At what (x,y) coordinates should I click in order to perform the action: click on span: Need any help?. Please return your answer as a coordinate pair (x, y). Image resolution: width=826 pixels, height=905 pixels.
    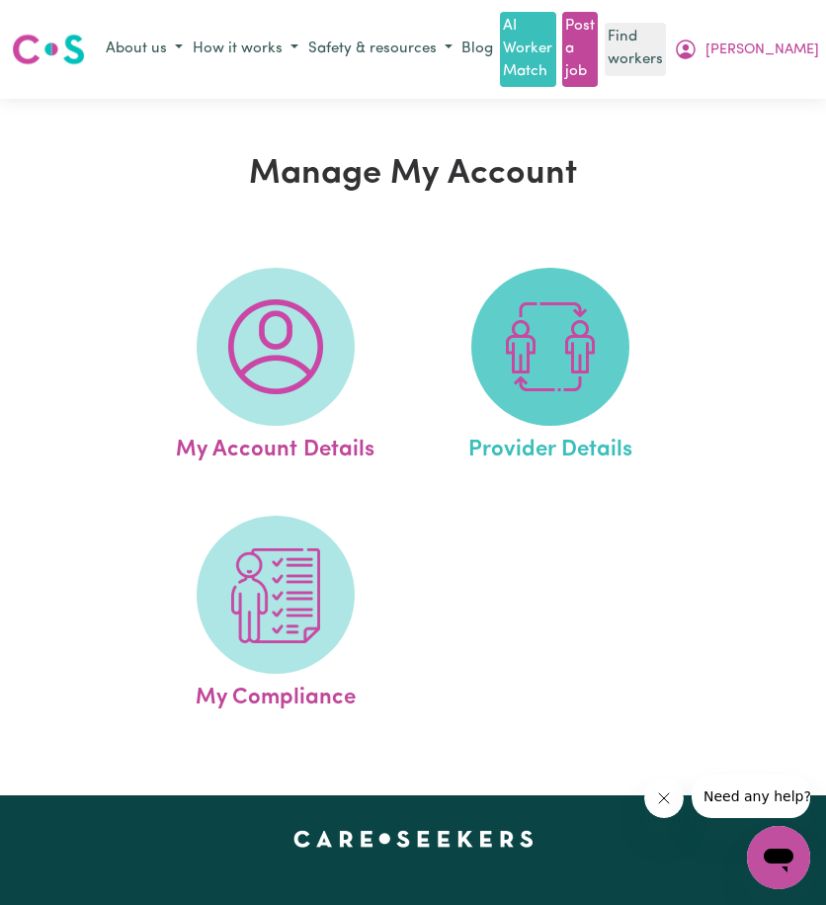
    Looking at the image, I should click on (65, 22).